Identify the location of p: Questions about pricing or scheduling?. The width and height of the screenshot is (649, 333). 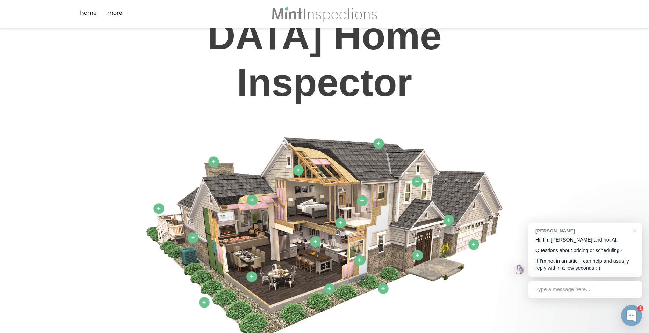
(585, 251).